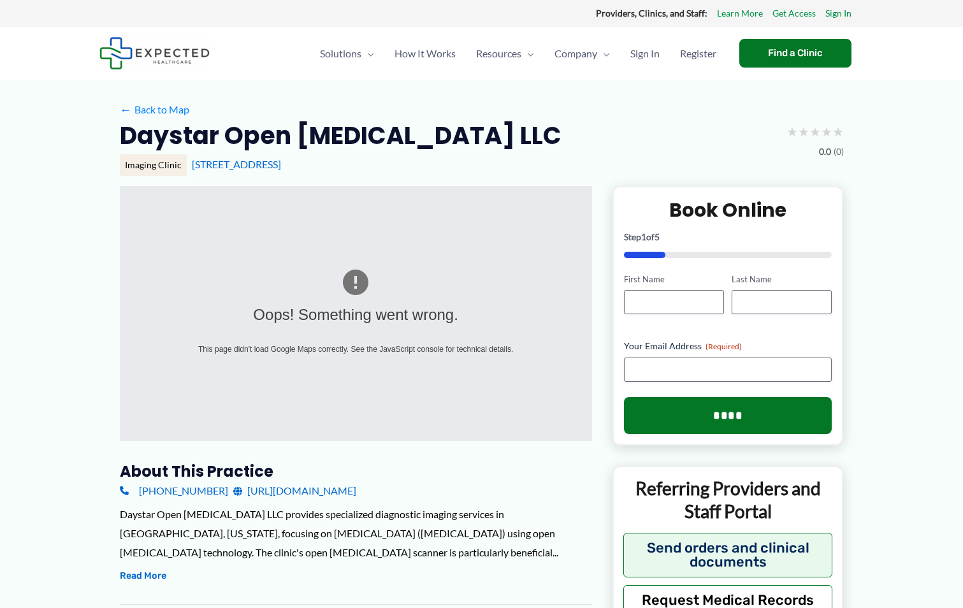 This screenshot has width=963, height=608. Describe the element at coordinates (154, 110) in the screenshot. I see `a: ←Back to Map` at that location.